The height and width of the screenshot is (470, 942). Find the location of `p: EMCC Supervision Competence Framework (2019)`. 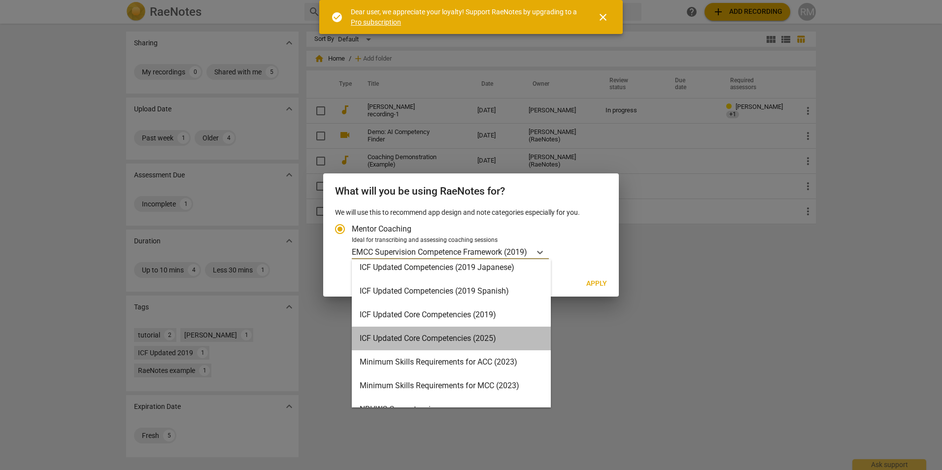

p: EMCC Supervision Competence Framework (2019) is located at coordinates (440, 252).